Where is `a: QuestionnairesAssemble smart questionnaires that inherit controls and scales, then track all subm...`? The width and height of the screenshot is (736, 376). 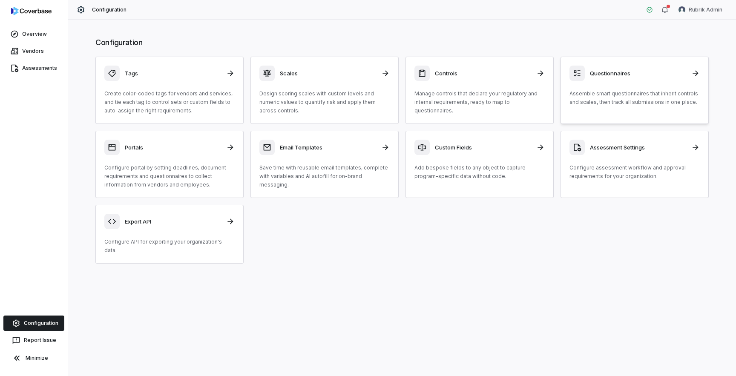
a: QuestionnairesAssemble smart questionnaires that inherit controls and scales, then track all subm... is located at coordinates (634, 90).